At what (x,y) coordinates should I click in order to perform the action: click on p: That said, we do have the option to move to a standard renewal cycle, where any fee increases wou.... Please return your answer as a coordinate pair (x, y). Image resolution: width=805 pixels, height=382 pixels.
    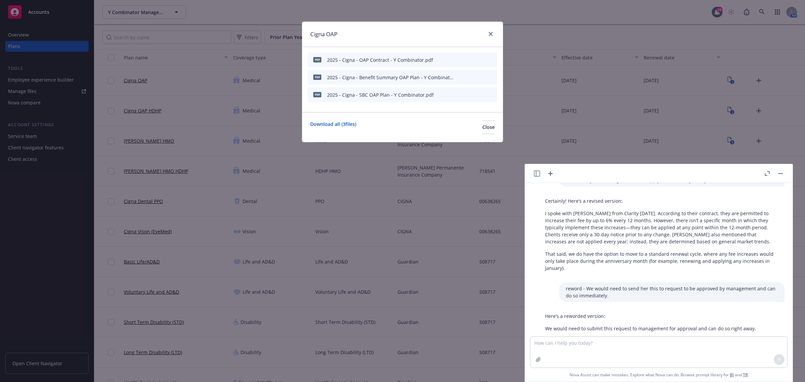
    Looking at the image, I should click on (662, 261).